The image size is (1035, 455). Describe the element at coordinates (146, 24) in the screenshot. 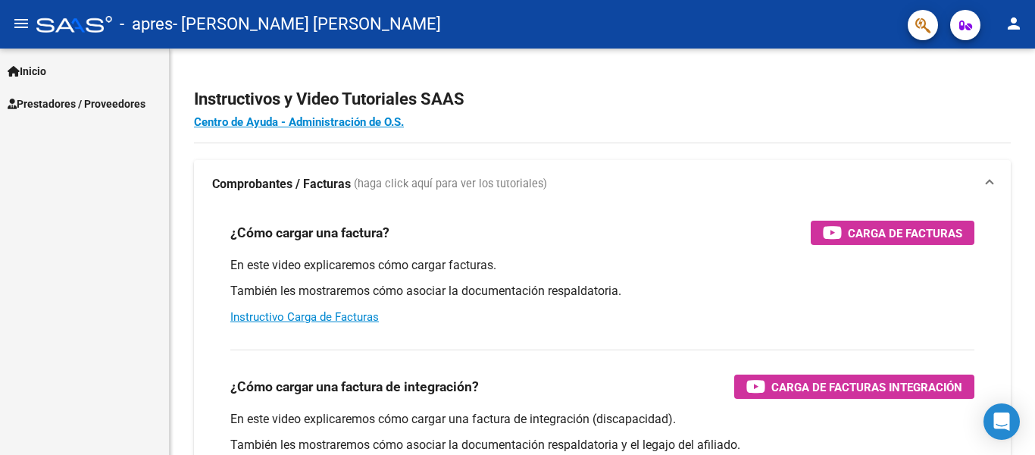

I see `span: - apres` at that location.